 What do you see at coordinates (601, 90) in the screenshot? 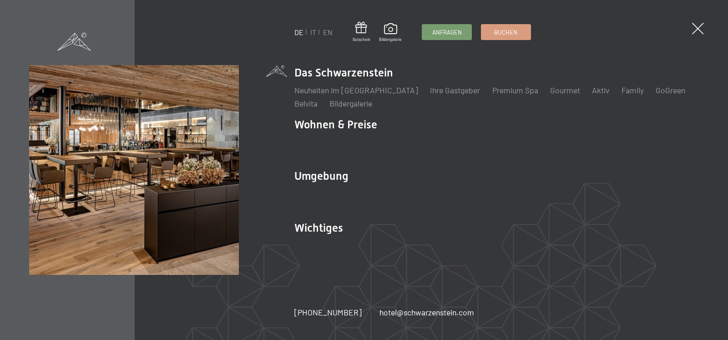
I see `a: Aktiv` at bounding box center [601, 90].